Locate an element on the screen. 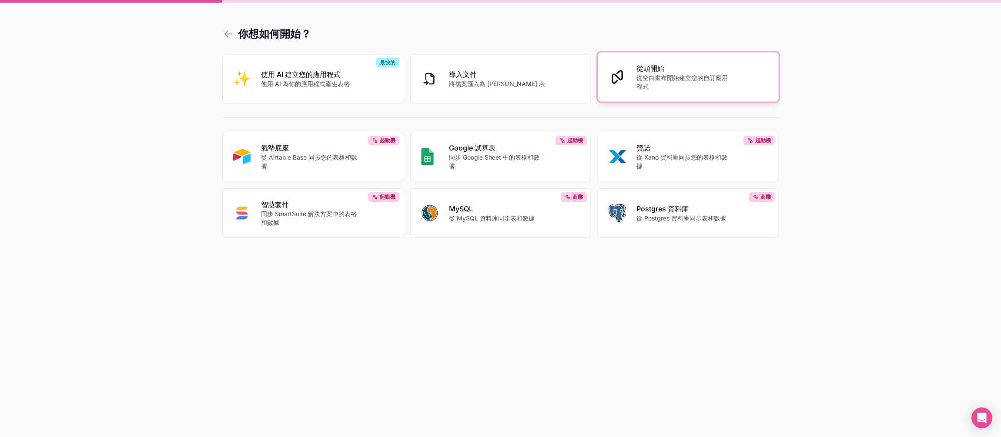 The image size is (1001, 437). img: 內部_與_AI is located at coordinates (242, 79).